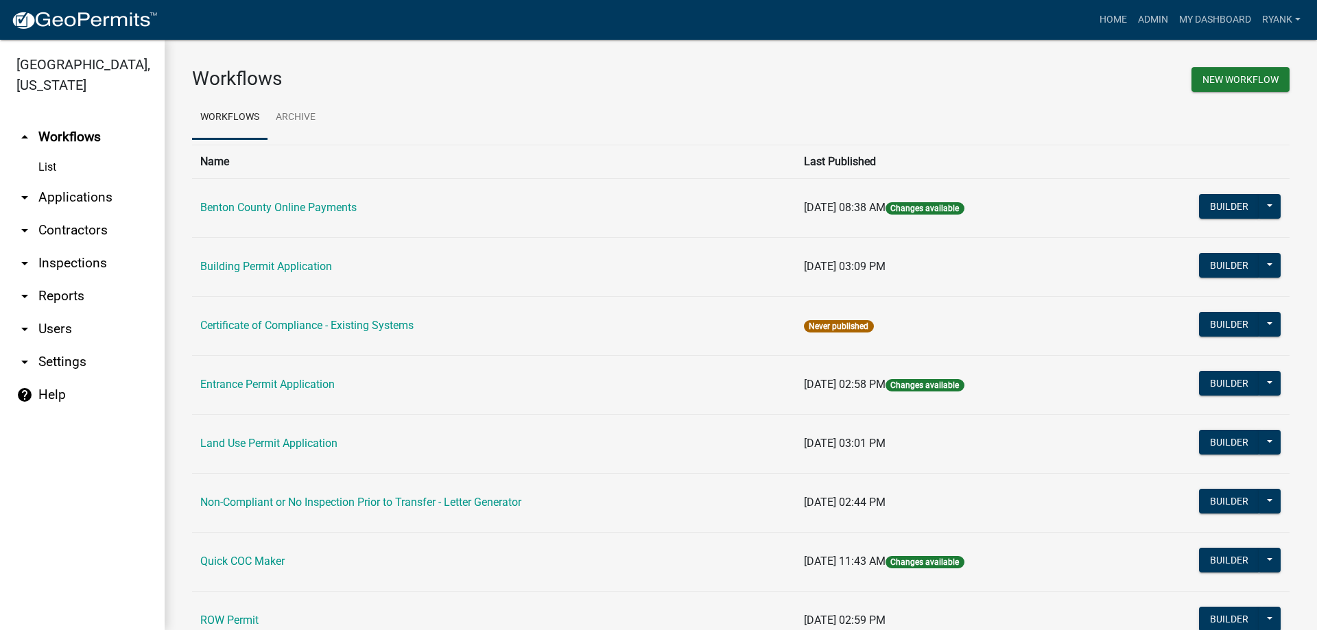 This screenshot has width=1317, height=630. Describe the element at coordinates (494, 161) in the screenshot. I see `th: Name` at that location.